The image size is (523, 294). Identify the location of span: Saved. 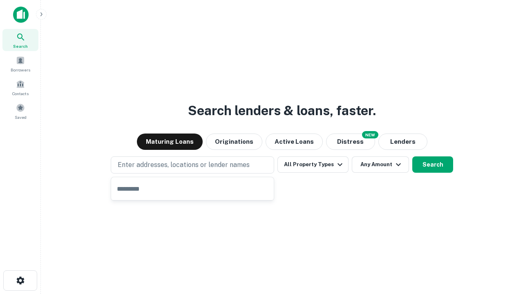
(20, 117).